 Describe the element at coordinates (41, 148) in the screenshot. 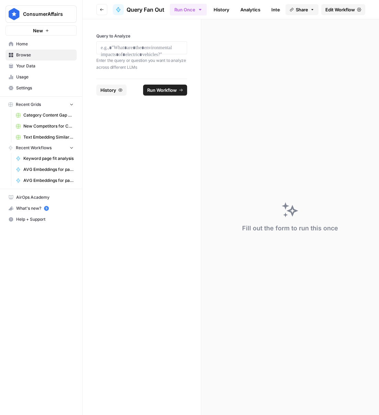

I see `button: Recent Workflows` at that location.